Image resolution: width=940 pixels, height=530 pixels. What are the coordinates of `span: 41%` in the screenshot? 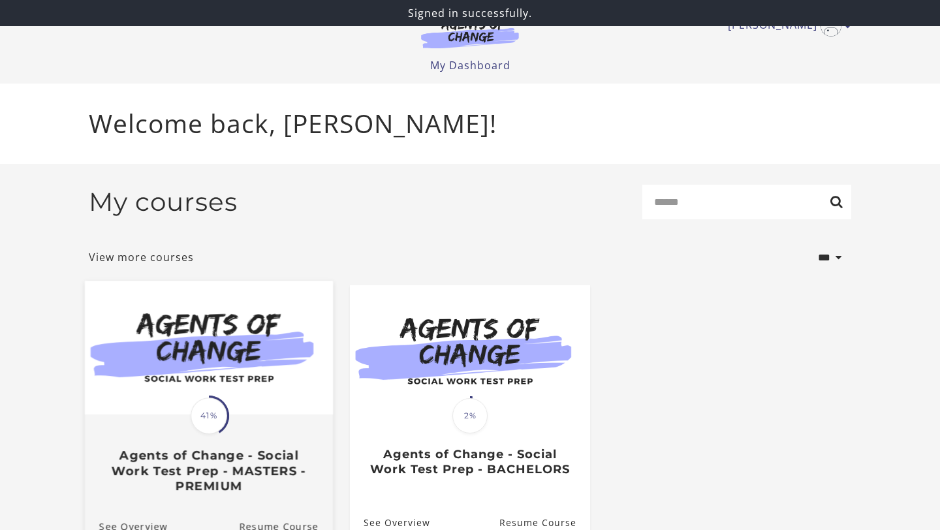 It's located at (209, 416).